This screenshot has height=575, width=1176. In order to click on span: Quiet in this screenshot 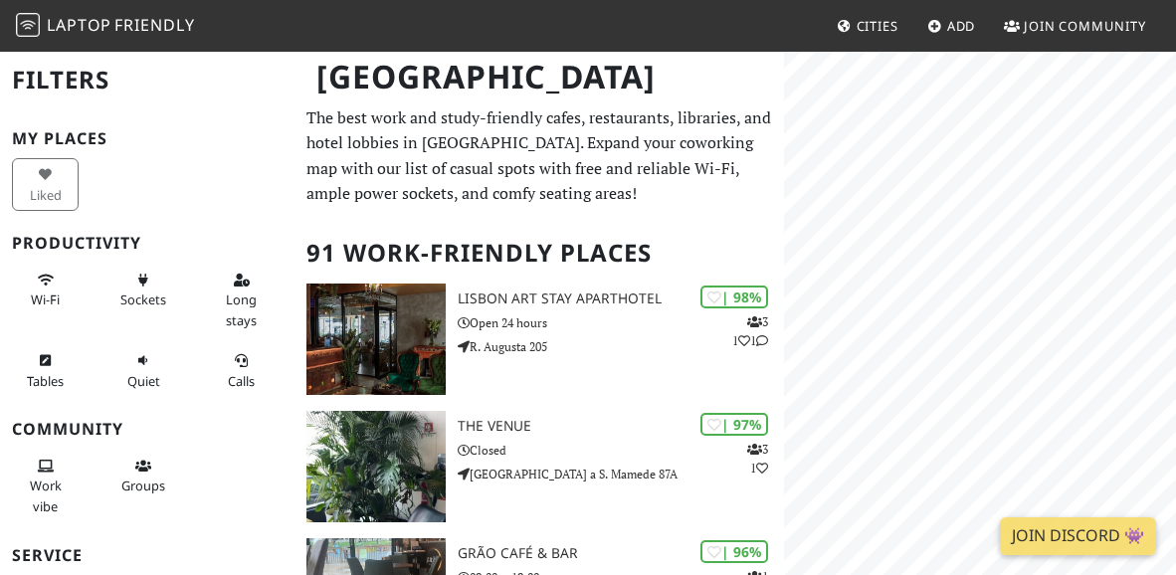, I will do `click(143, 381)`.